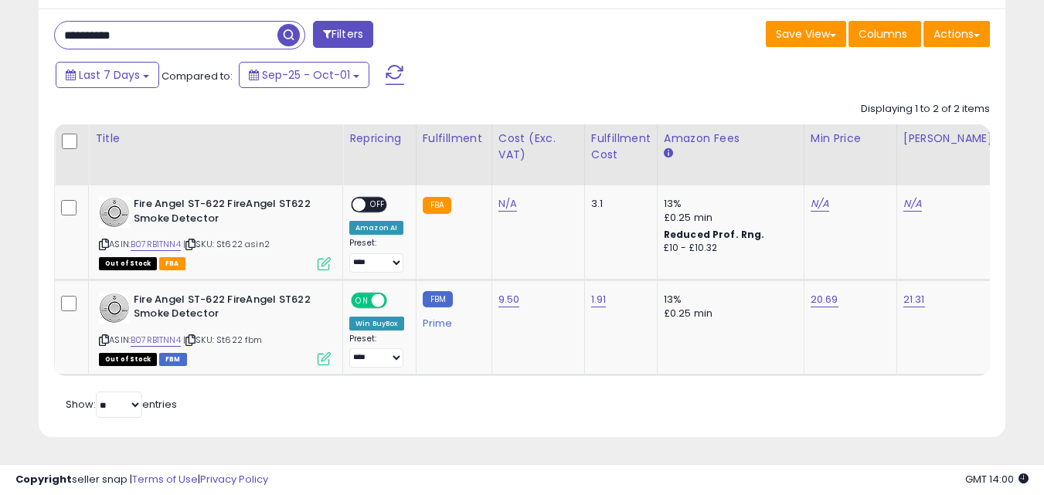 The image size is (1044, 495). Describe the element at coordinates (234, 479) in the screenshot. I see `a: Privacy Policy` at that location.